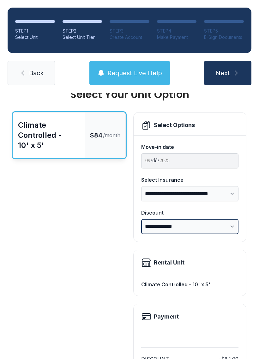 The image size is (259, 359). I want to click on div: STEP 3, so click(130, 31).